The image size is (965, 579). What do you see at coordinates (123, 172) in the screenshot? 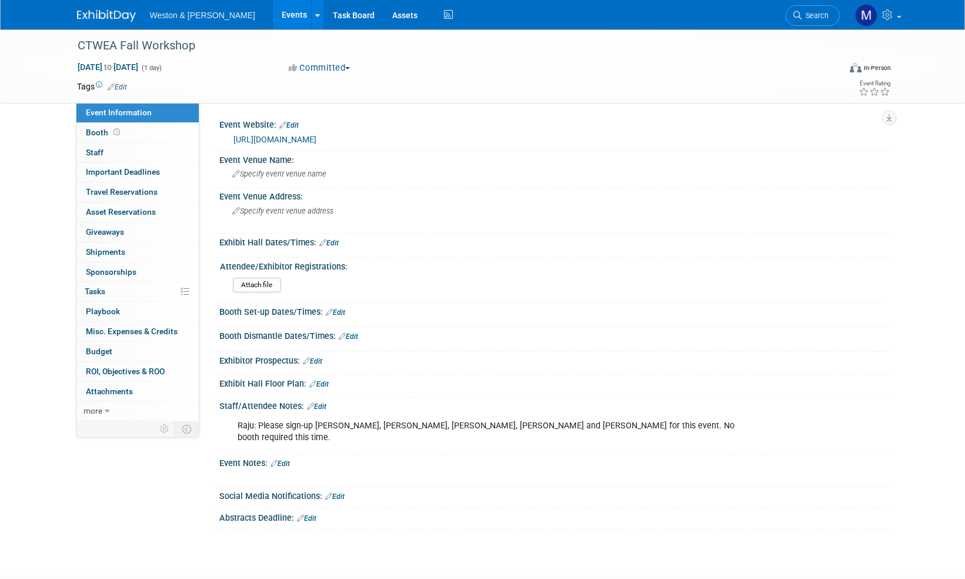
I see `span: Important Deadlines` at bounding box center [123, 172].